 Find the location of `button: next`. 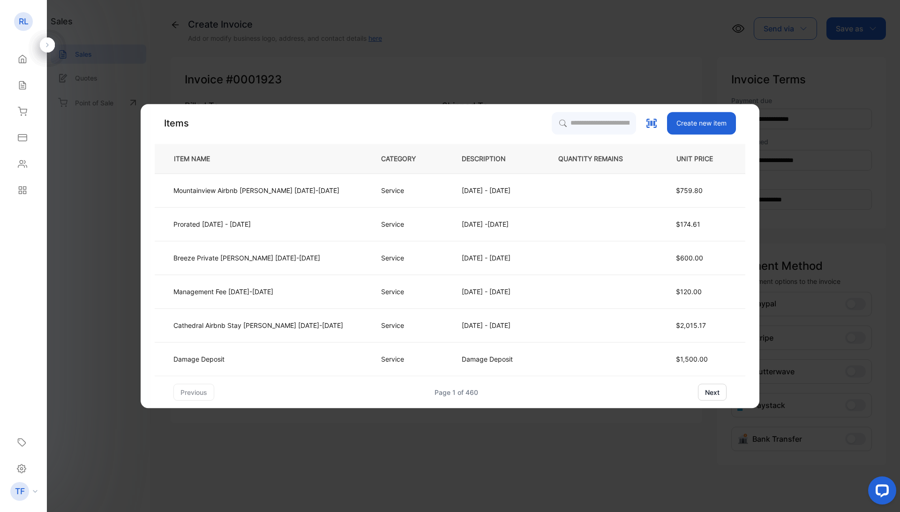

button: next is located at coordinates (712, 392).